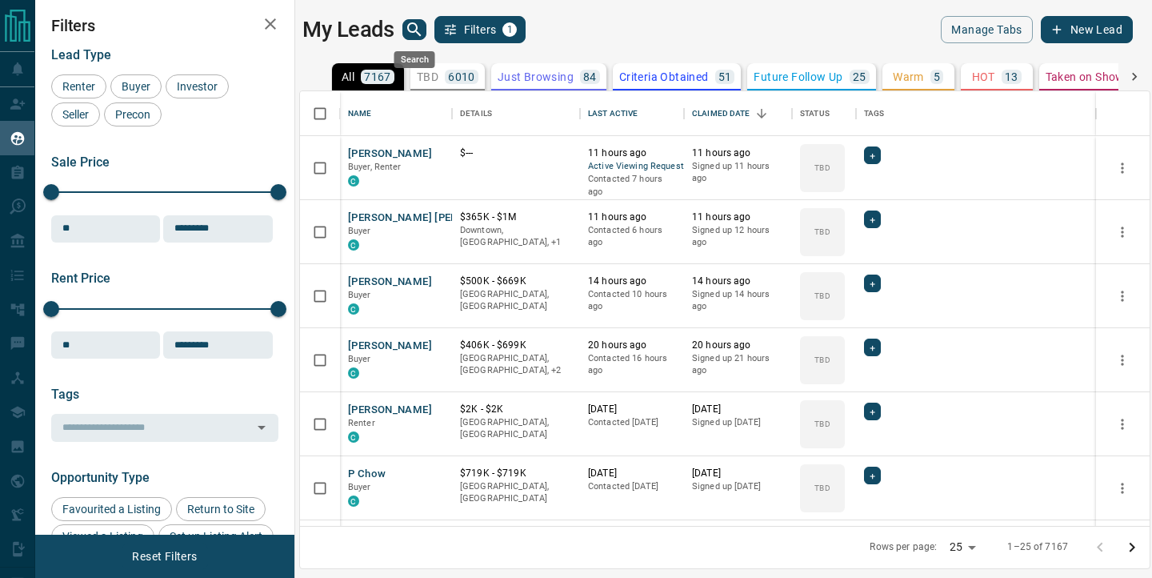 Image resolution: width=1152 pixels, height=578 pixels. Describe the element at coordinates (516, 281) in the screenshot. I see `p: $500K - $669K` at that location.